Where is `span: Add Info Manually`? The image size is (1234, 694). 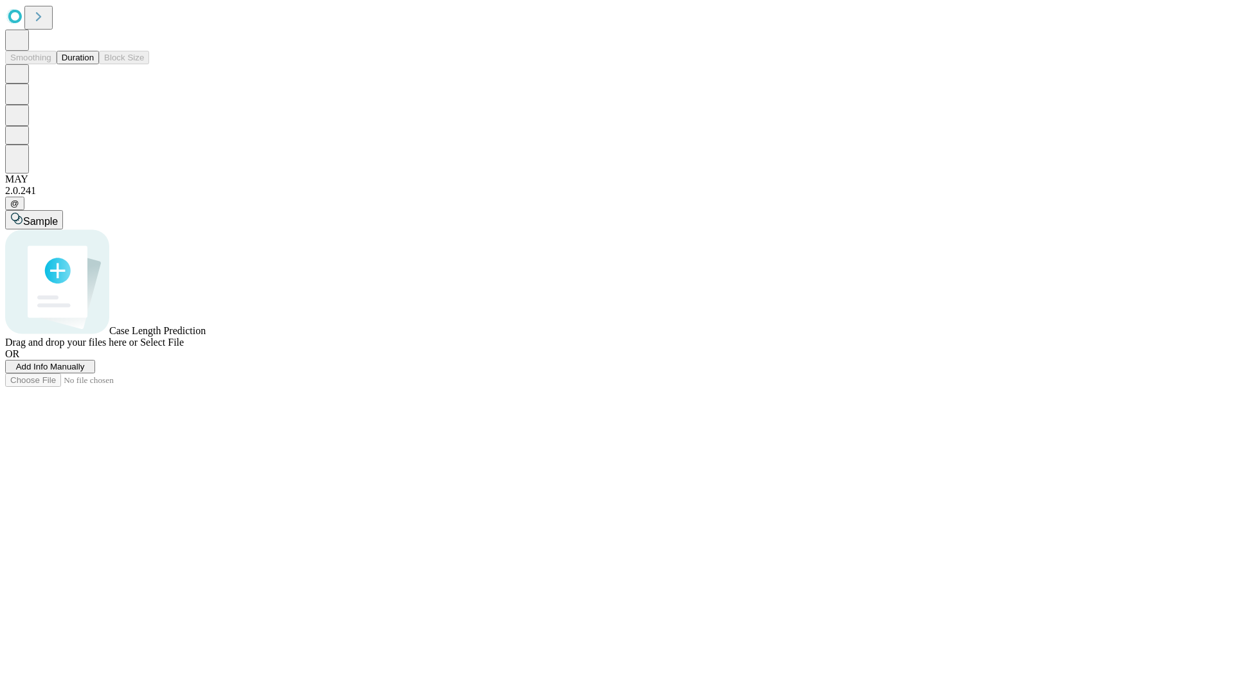 span: Add Info Manually is located at coordinates (50, 366).